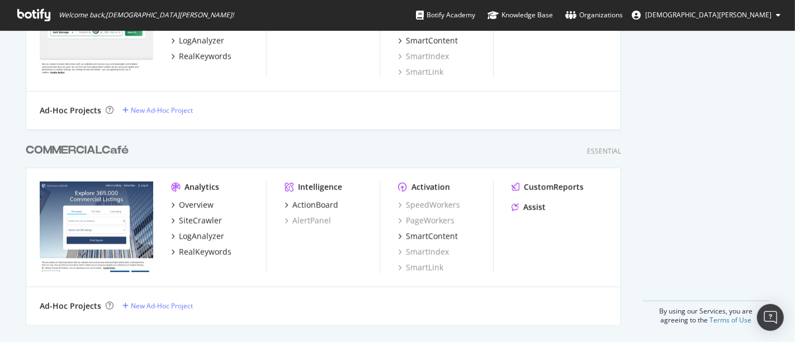 This screenshot has height=342, width=795. What do you see at coordinates (202, 187) in the screenshot?
I see `div: Analytics` at bounding box center [202, 187].